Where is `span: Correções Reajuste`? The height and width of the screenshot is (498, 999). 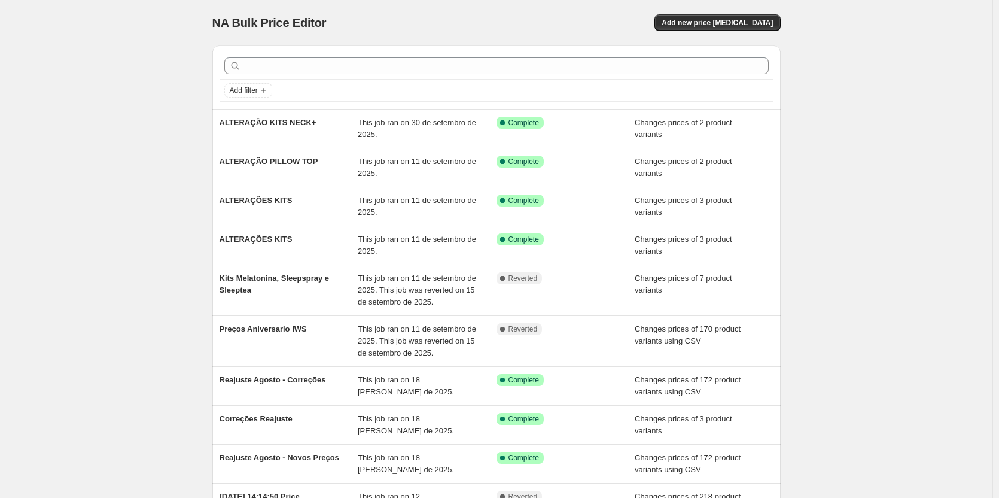 span: Correções Reajuste is located at coordinates (256, 418).